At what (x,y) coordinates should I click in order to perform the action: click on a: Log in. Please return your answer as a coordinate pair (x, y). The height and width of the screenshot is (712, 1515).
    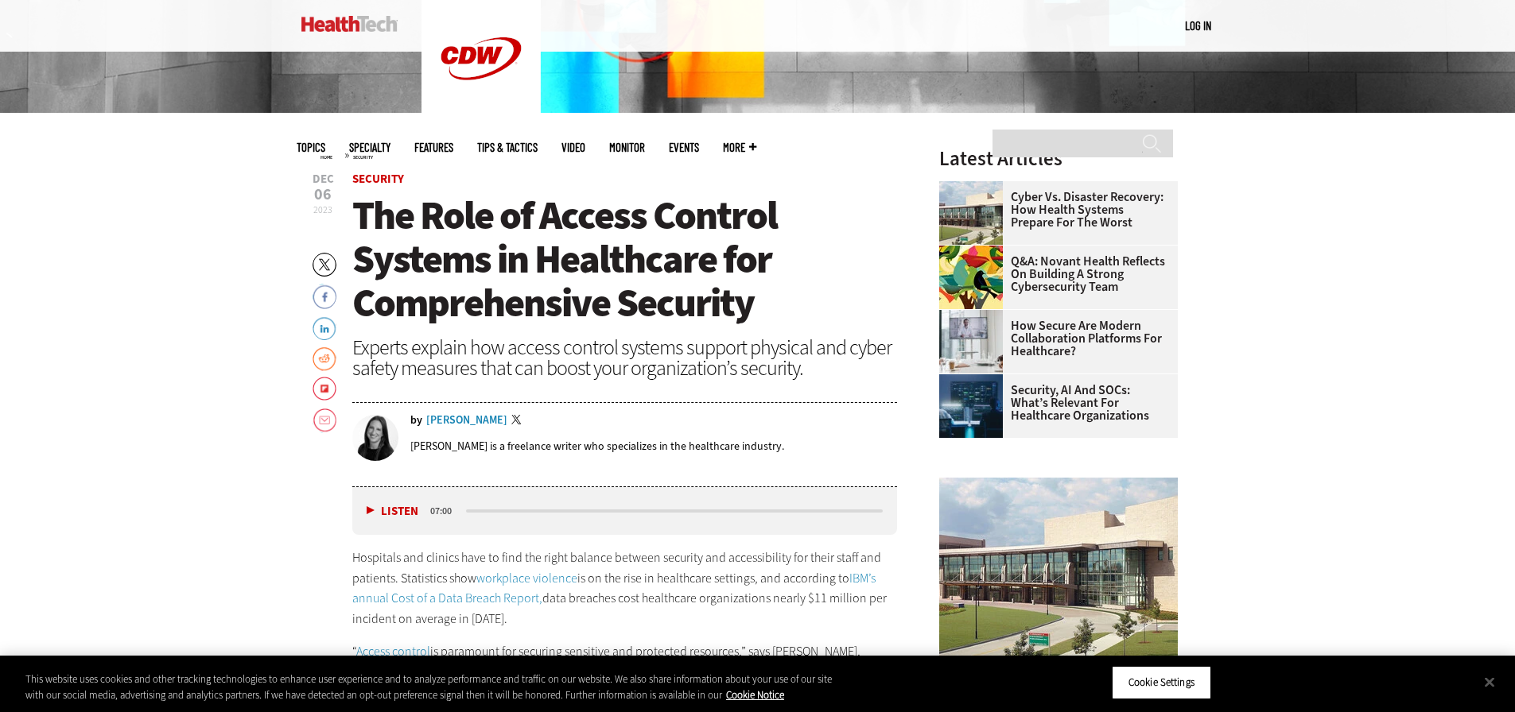
    Looking at the image, I should click on (1197, 25).